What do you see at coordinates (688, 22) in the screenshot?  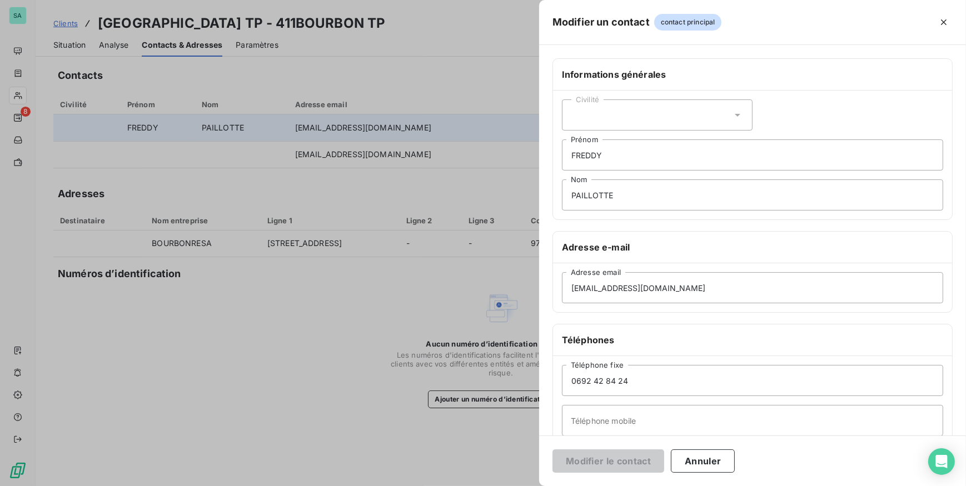 I see `span: contact principal` at bounding box center [688, 22].